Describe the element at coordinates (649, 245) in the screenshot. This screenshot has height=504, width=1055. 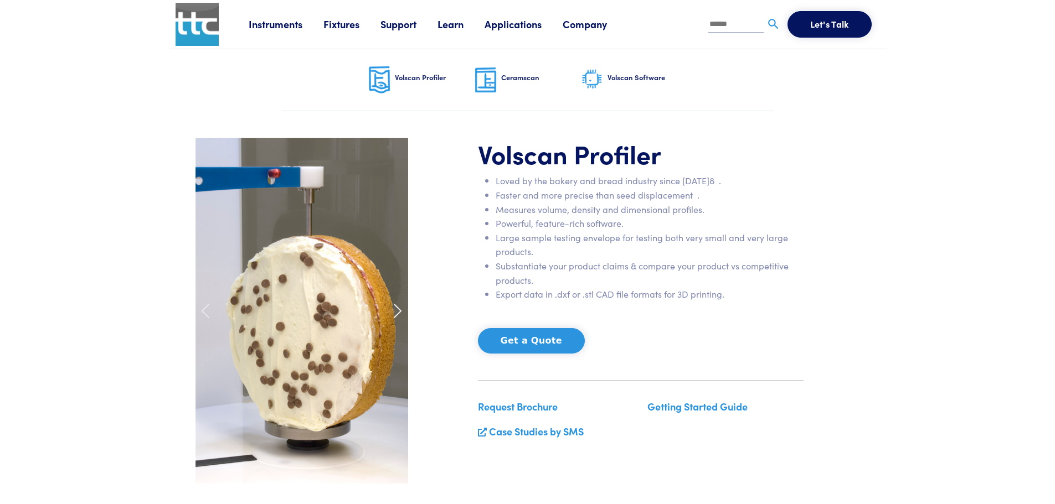
I see `li: Large sample testing envelope for testing both very small and very large products.` at that location.